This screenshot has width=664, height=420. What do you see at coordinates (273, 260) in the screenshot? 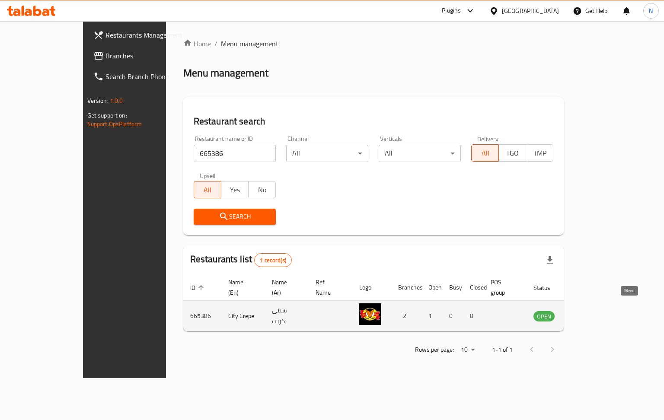
I see `span: 1 record(s)` at bounding box center [273, 260].